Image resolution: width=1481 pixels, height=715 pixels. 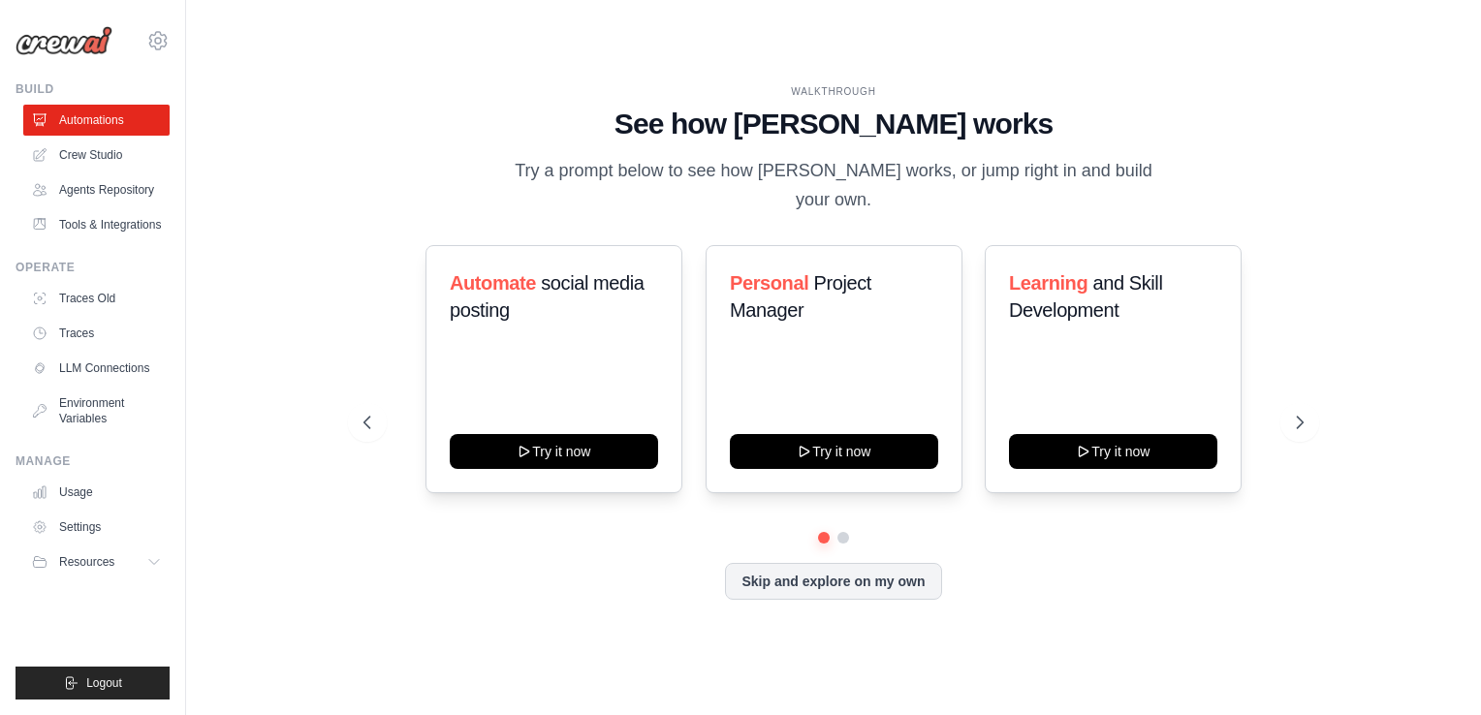 I want to click on a: Tools & Integrations, so click(x=96, y=225).